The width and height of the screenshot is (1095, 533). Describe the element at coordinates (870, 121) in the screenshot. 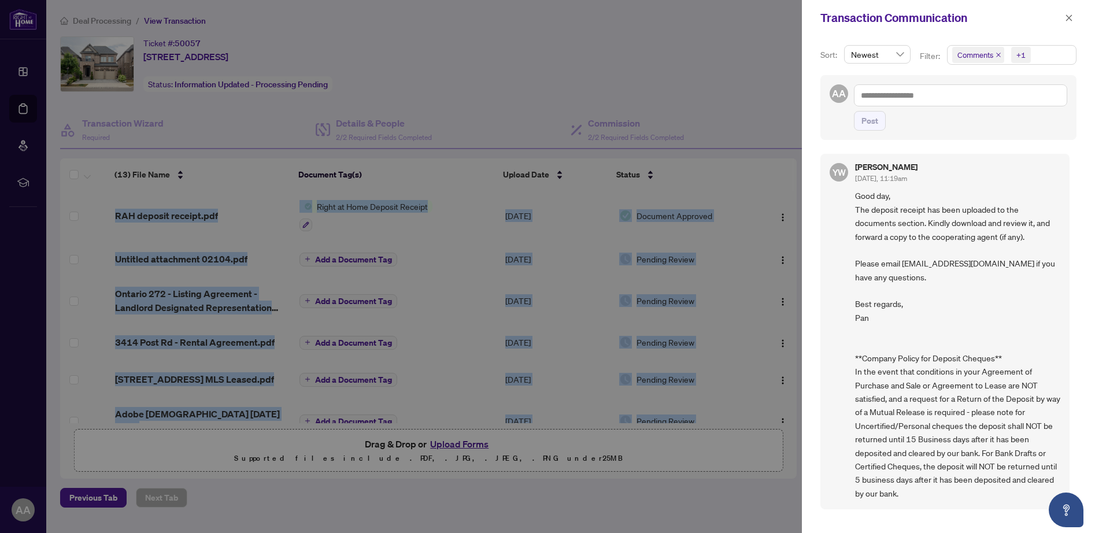

I see `button: Post` at that location.